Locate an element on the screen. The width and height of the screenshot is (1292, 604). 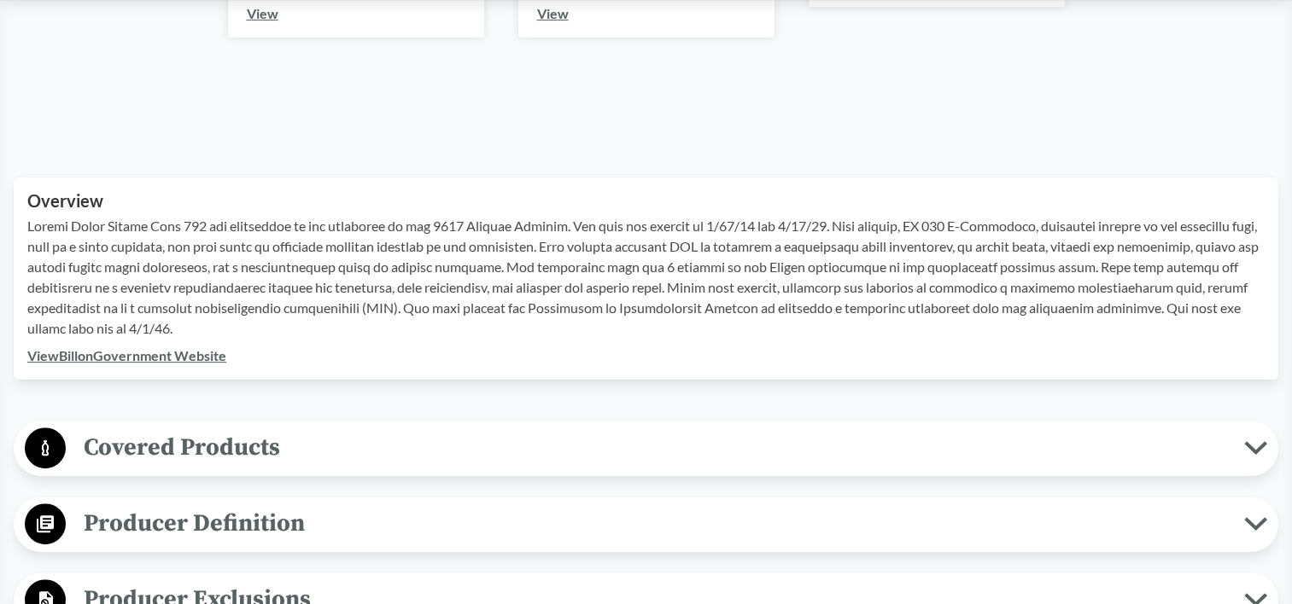
button: Covered Products is located at coordinates (645, 448).